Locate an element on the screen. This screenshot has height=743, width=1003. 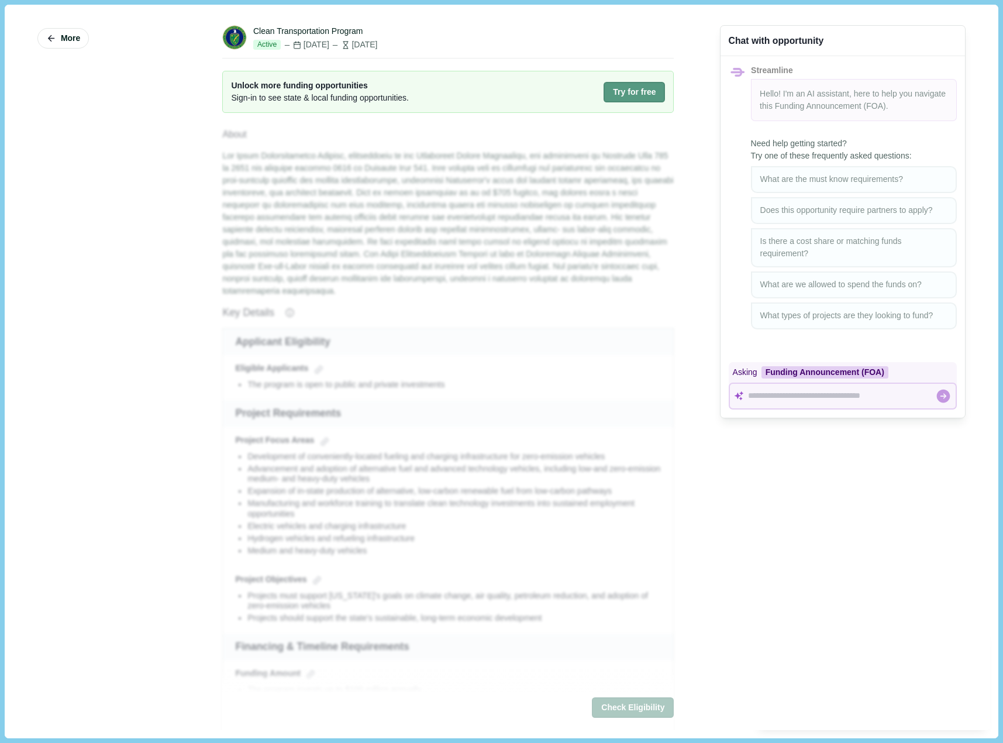
span: Sign-in to see state & local funding opportunities. is located at coordinates (320, 98).